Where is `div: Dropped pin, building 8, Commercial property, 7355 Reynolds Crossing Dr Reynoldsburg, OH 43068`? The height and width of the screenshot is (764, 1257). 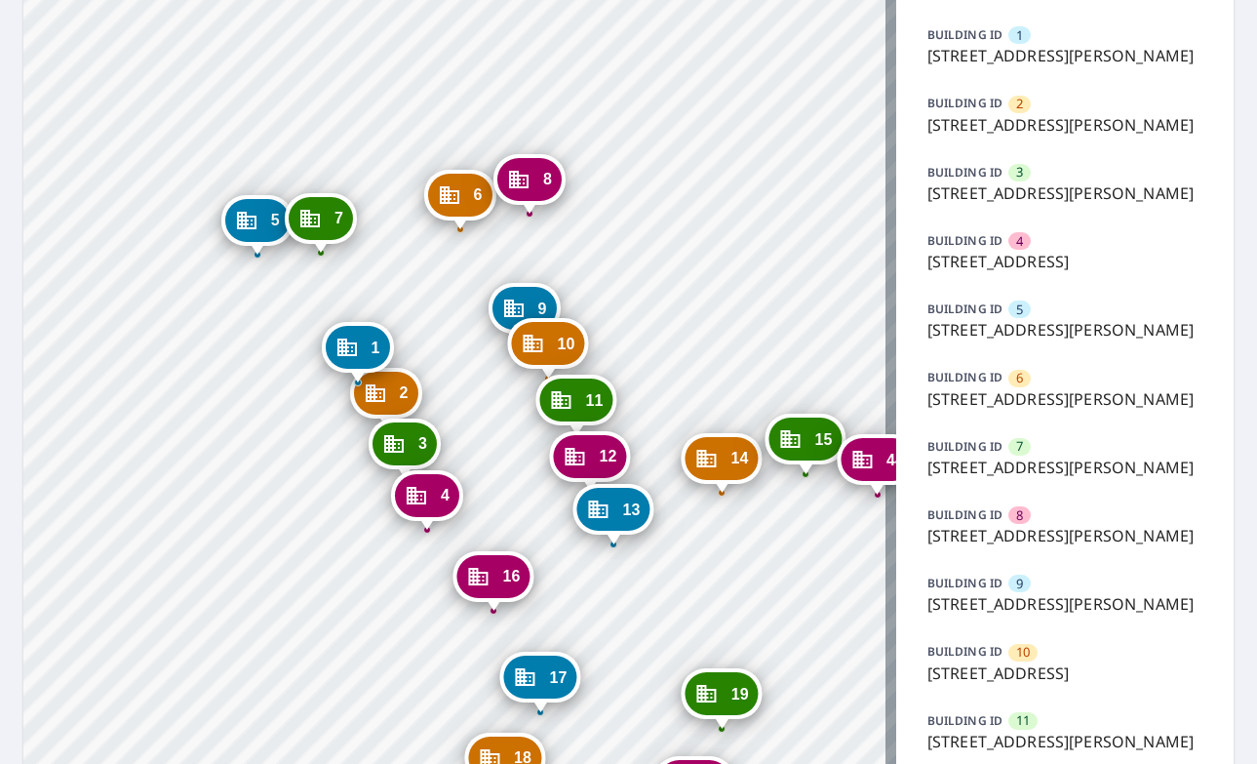
div: Dropped pin, building 8, Commercial property, 7355 Reynolds Crossing Dr Reynoldsburg, OH 43068 is located at coordinates (530, 184).